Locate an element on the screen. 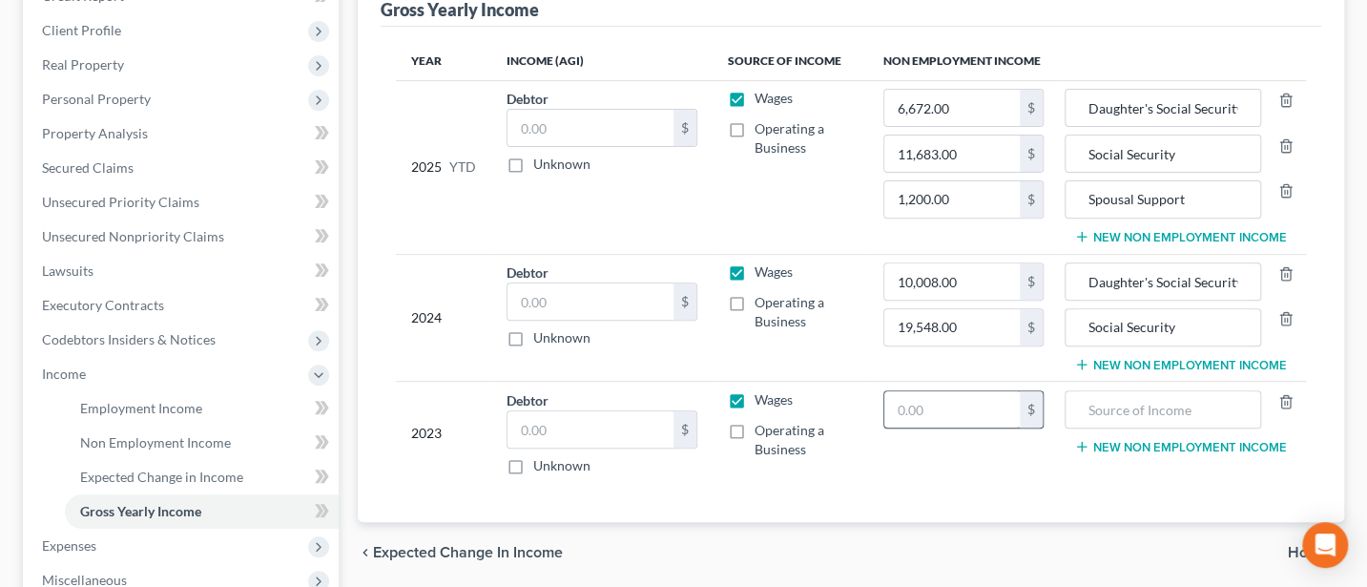 Image resolution: width=1367 pixels, height=587 pixels. span: Expenses is located at coordinates (69, 545).